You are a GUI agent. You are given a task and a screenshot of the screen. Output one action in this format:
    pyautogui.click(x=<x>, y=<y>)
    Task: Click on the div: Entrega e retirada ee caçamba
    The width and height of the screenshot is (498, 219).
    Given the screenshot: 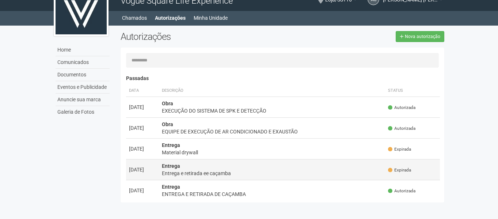 What is the action you would take?
    pyautogui.click(x=272, y=173)
    